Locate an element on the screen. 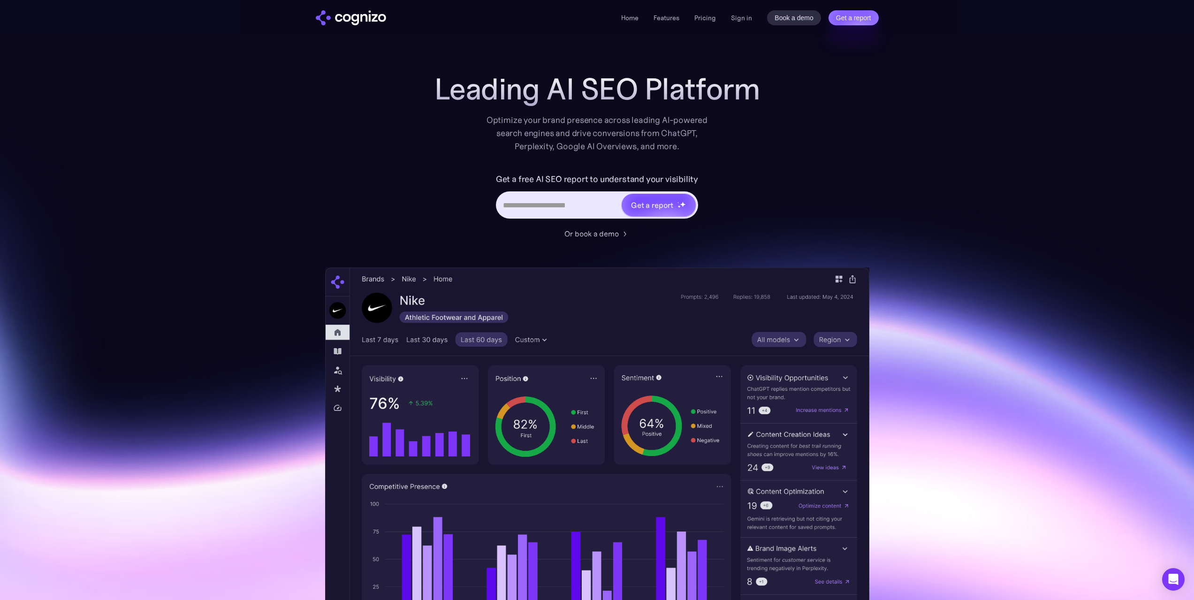  a: Or book a demo is located at coordinates (597, 234).